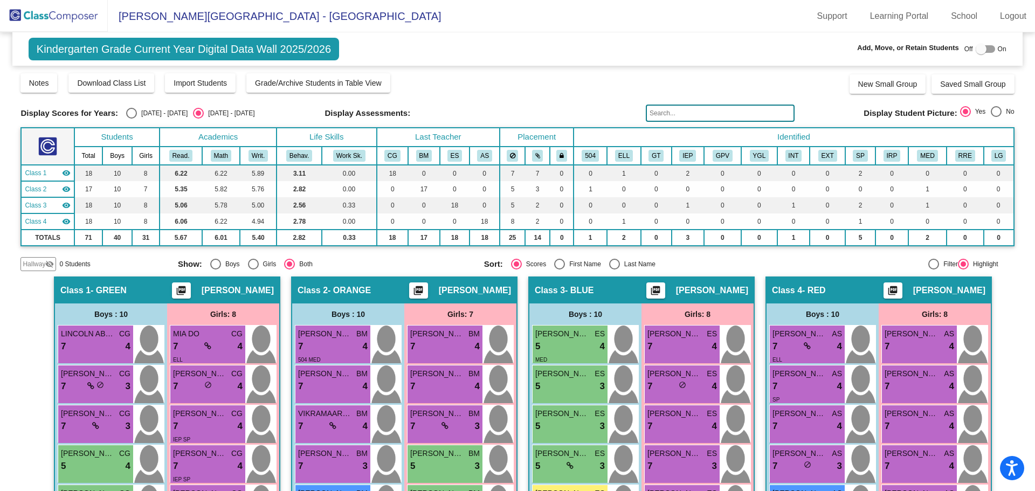 The height and width of the screenshot is (491, 1035). What do you see at coordinates (111, 83) in the screenshot?
I see `button: Download Class List` at bounding box center [111, 83].